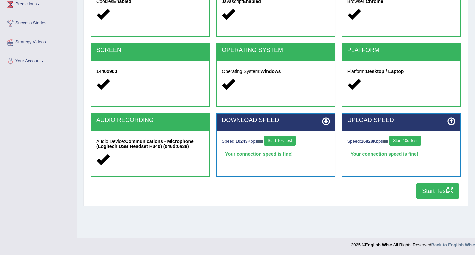 This screenshot has width=475, height=255. Describe the element at coordinates (379, 245) in the screenshot. I see `strong: English Wise.` at that location.